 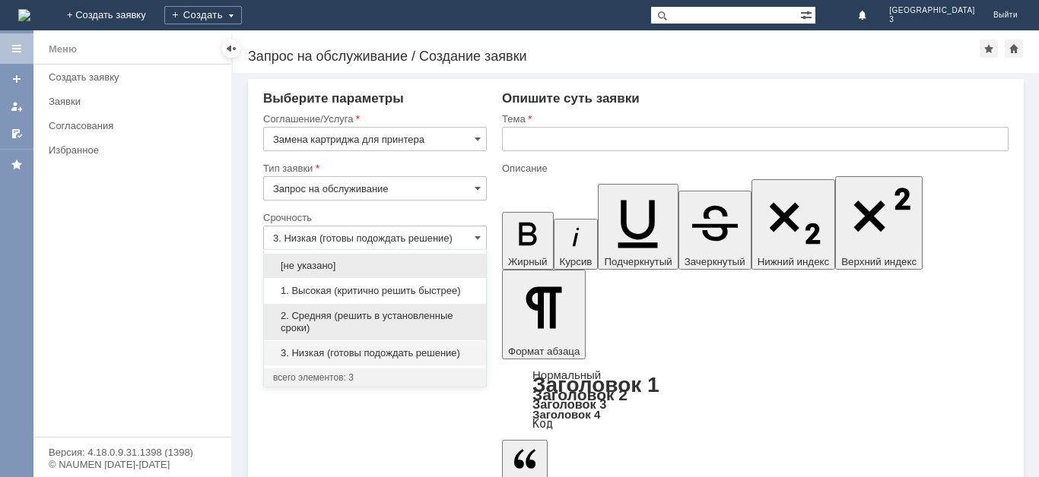 I want to click on div: Создать заявку, so click(x=135, y=77).